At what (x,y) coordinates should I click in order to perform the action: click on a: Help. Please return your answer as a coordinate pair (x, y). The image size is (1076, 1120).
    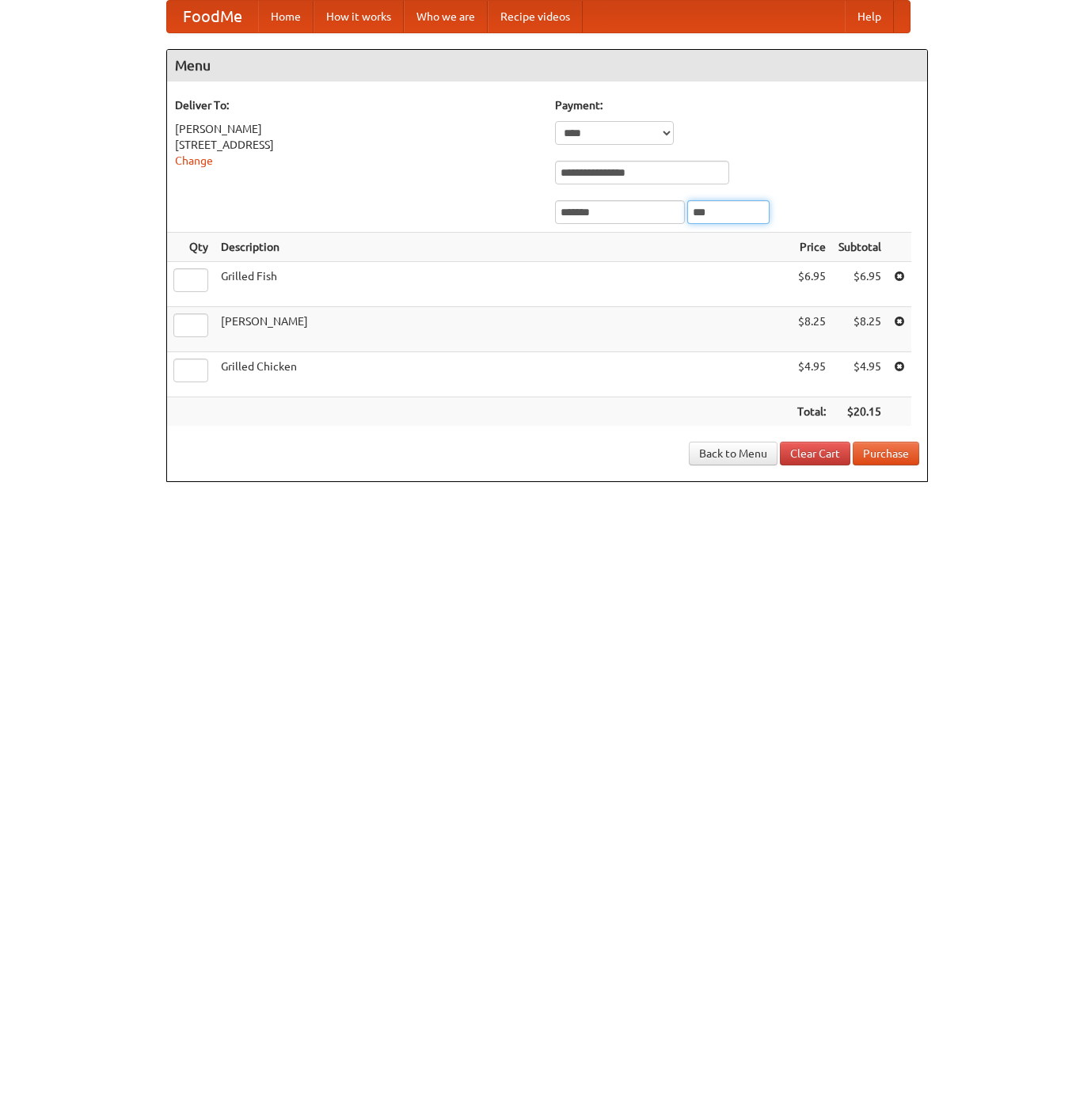
    Looking at the image, I should click on (869, 17).